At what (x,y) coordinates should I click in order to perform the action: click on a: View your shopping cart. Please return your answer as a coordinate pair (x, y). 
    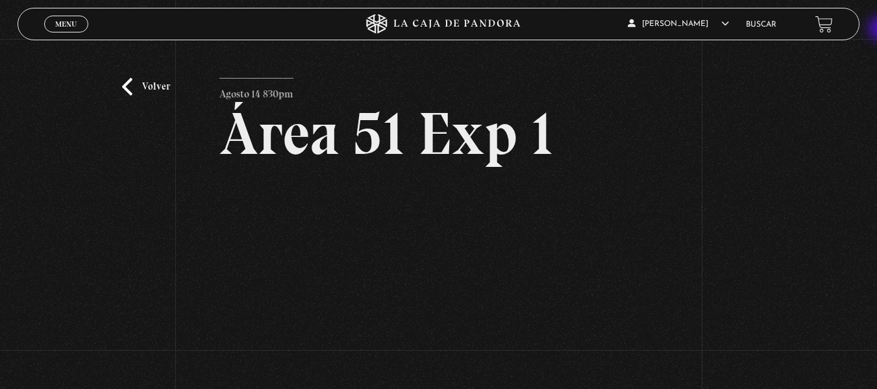
    Looking at the image, I should click on (823, 23).